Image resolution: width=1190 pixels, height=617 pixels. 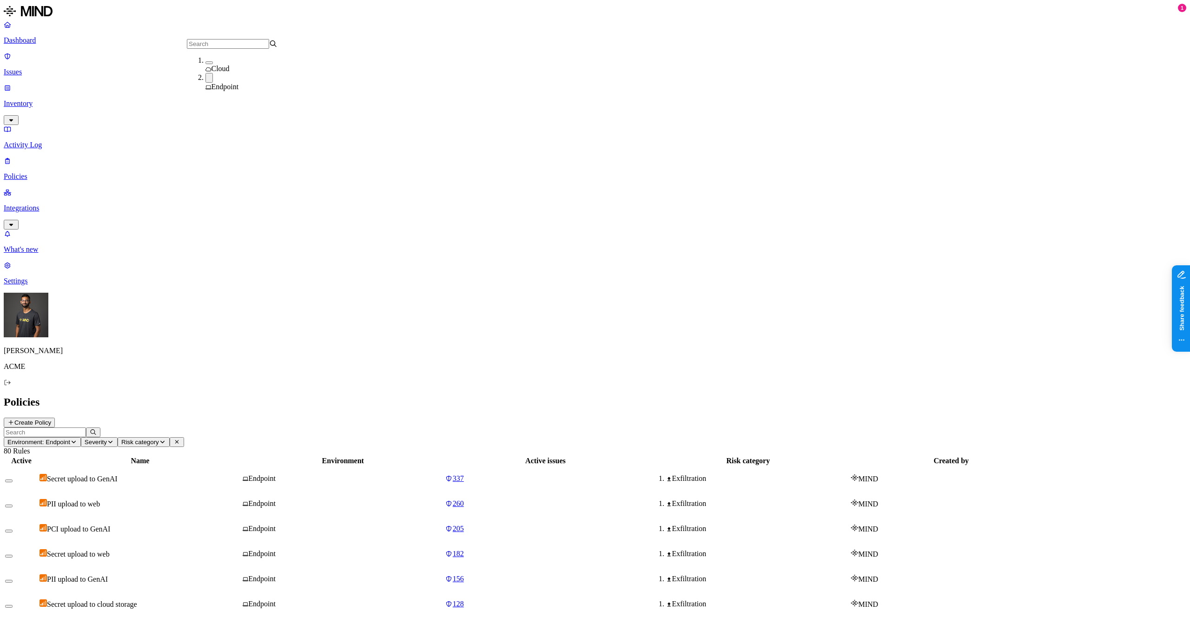 I want to click on span: Risk category, so click(x=140, y=442).